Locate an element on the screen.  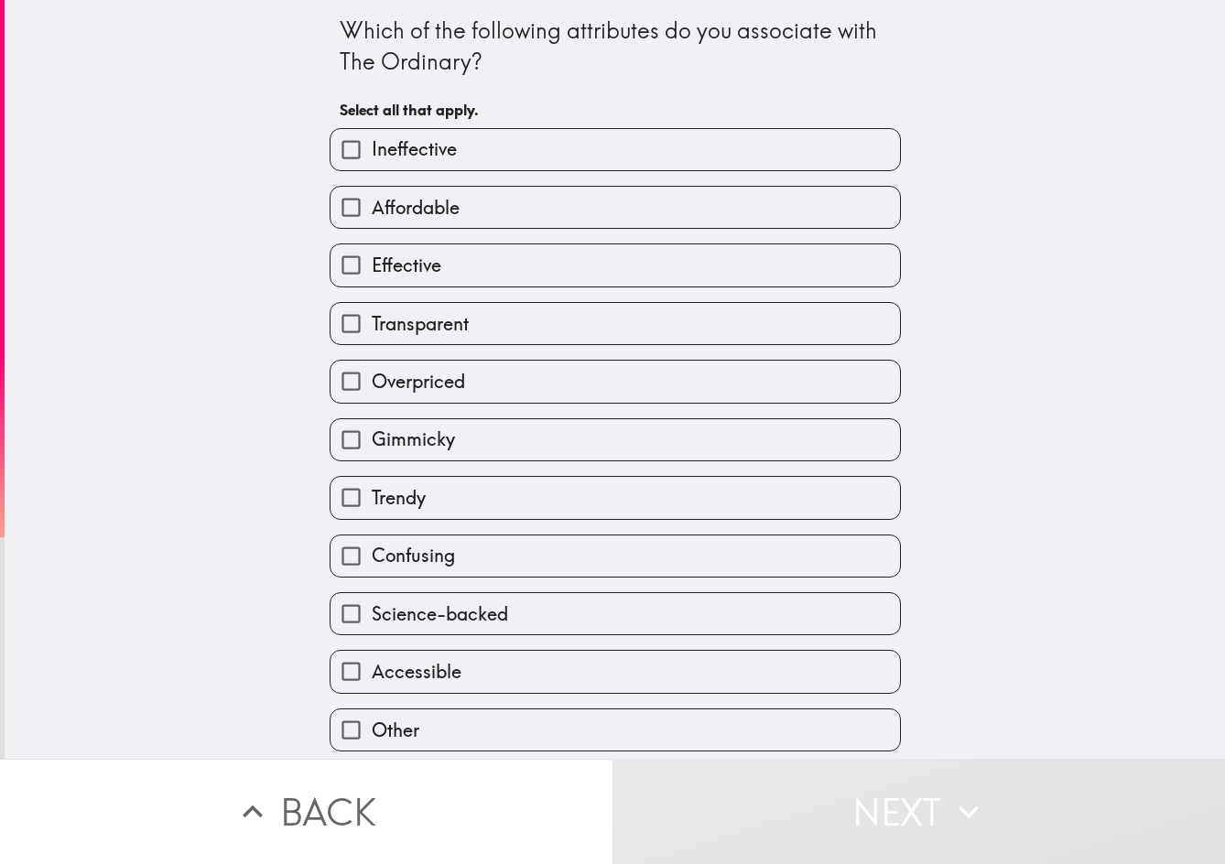
span: Overpriced is located at coordinates (418, 382).